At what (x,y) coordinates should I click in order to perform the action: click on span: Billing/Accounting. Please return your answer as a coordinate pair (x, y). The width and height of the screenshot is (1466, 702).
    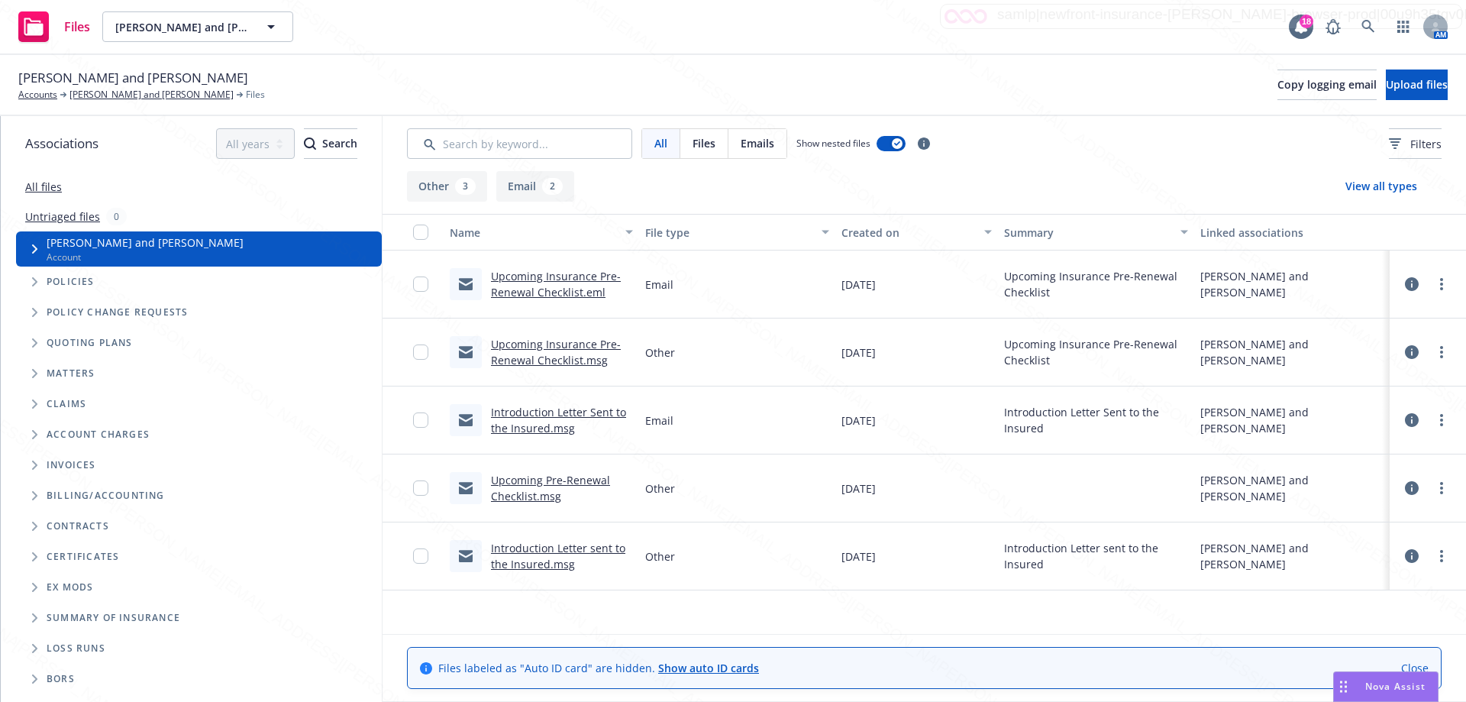
    Looking at the image, I should click on (105, 495).